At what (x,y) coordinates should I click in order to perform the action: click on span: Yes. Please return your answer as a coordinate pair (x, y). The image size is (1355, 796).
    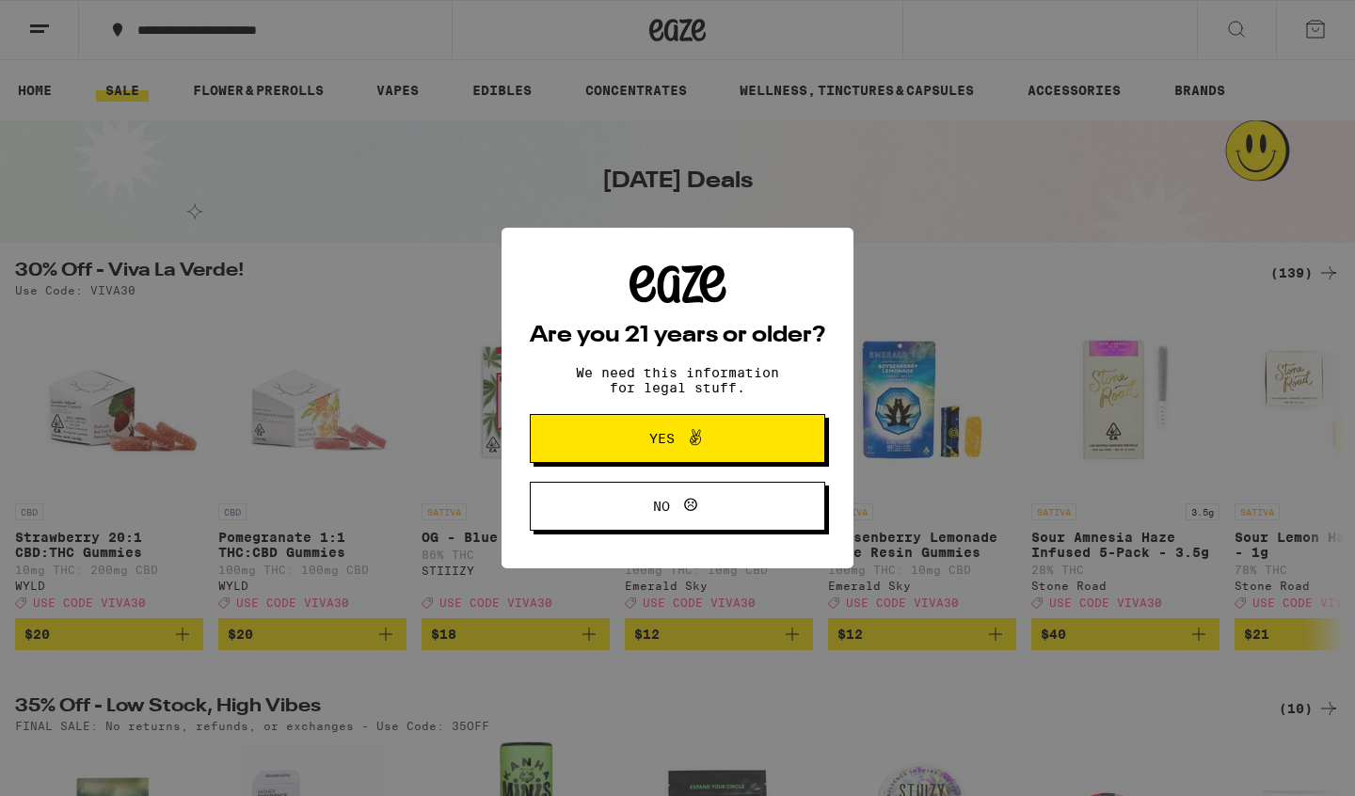
    Looking at the image, I should click on (662, 439).